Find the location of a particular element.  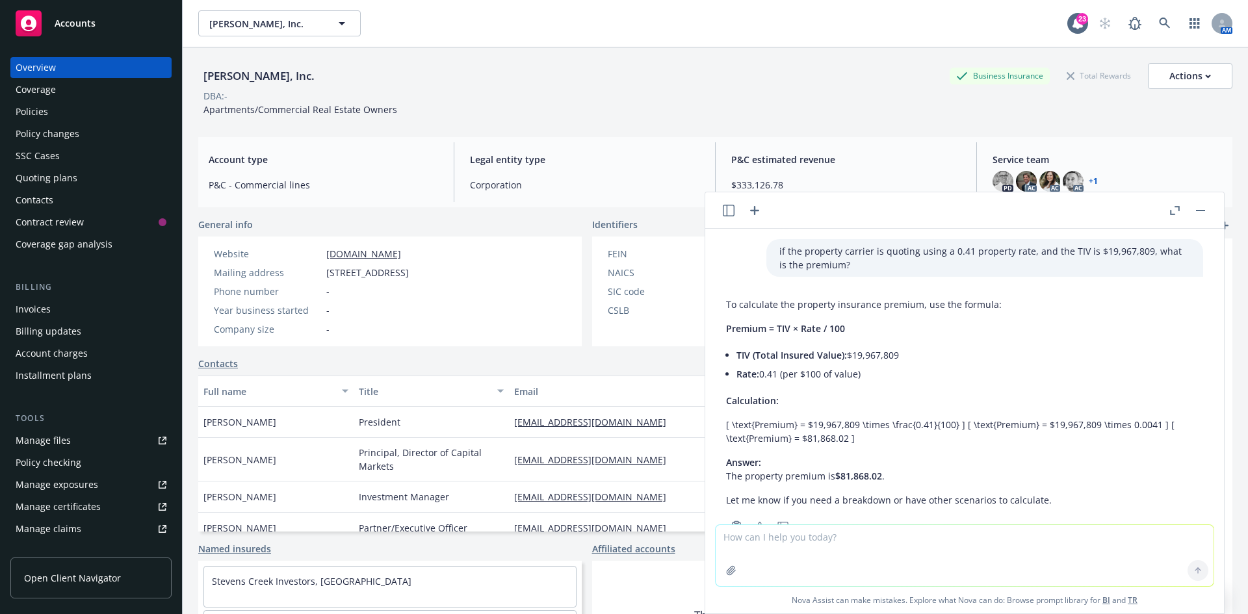

a: Overview is located at coordinates (91, 68).